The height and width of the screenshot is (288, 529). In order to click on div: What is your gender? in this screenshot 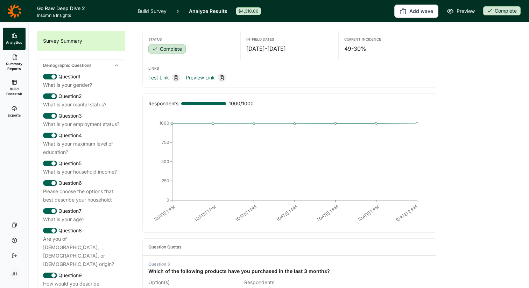, I will do `click(81, 85)`.